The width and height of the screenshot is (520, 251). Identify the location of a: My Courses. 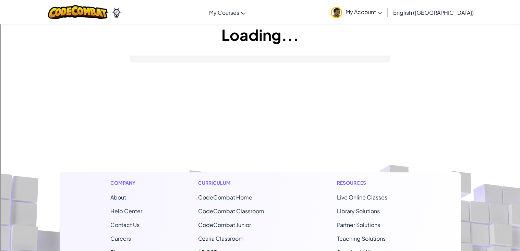
(227, 12).